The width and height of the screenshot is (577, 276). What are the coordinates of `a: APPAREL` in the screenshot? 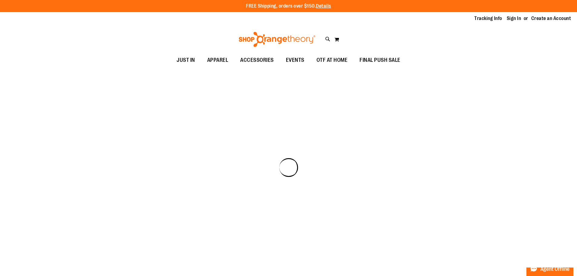 It's located at (218, 60).